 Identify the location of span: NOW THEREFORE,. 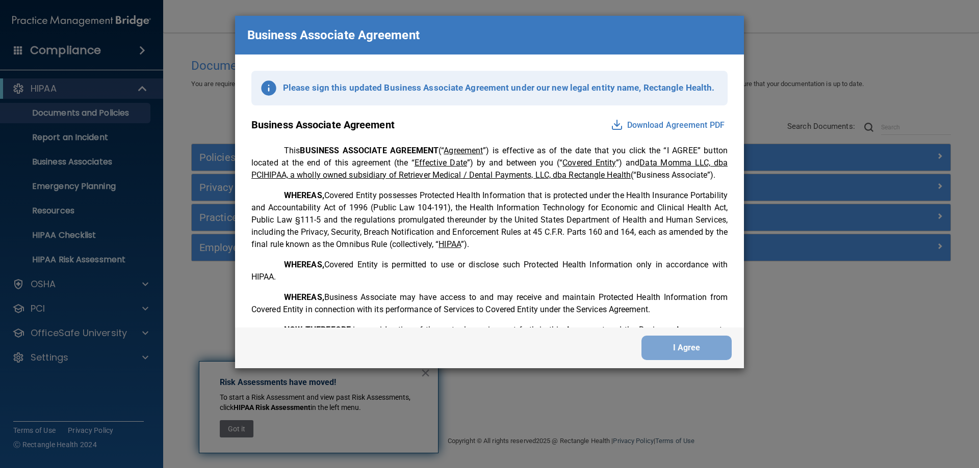
(318, 330).